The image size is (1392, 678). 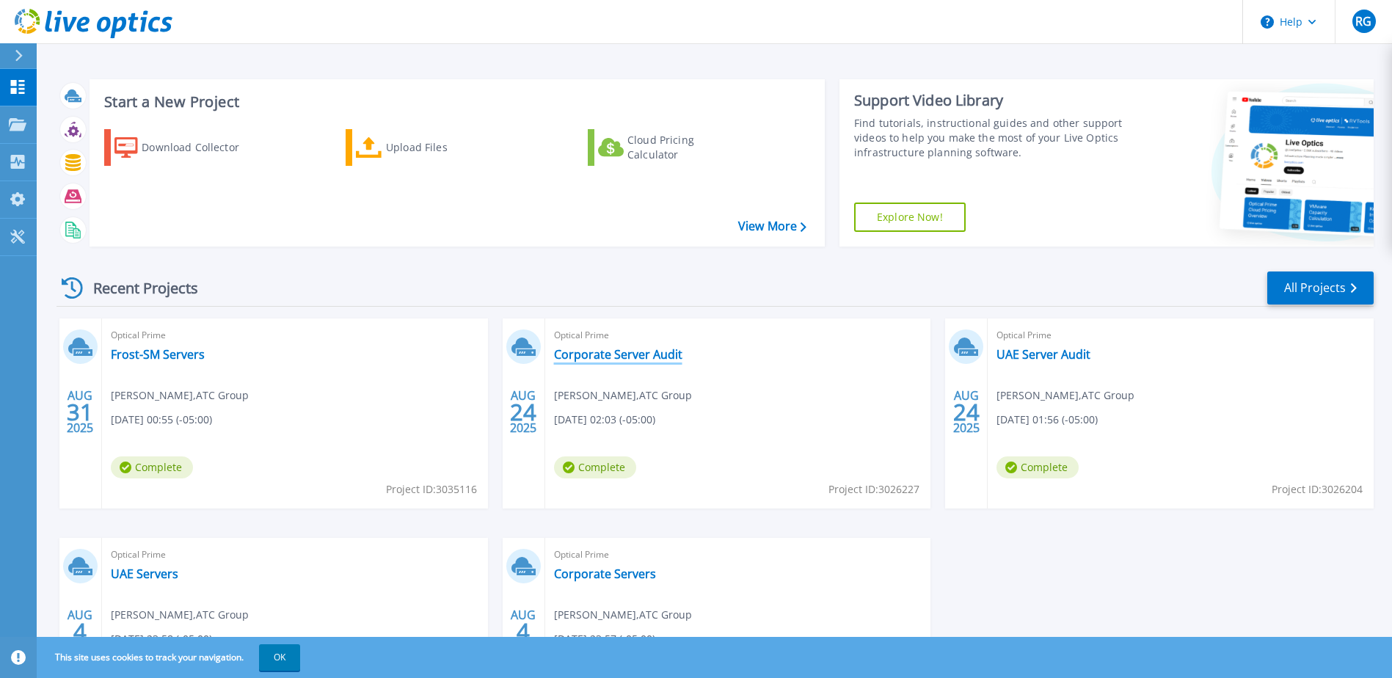 I want to click on div: Support Video Library, so click(x=990, y=101).